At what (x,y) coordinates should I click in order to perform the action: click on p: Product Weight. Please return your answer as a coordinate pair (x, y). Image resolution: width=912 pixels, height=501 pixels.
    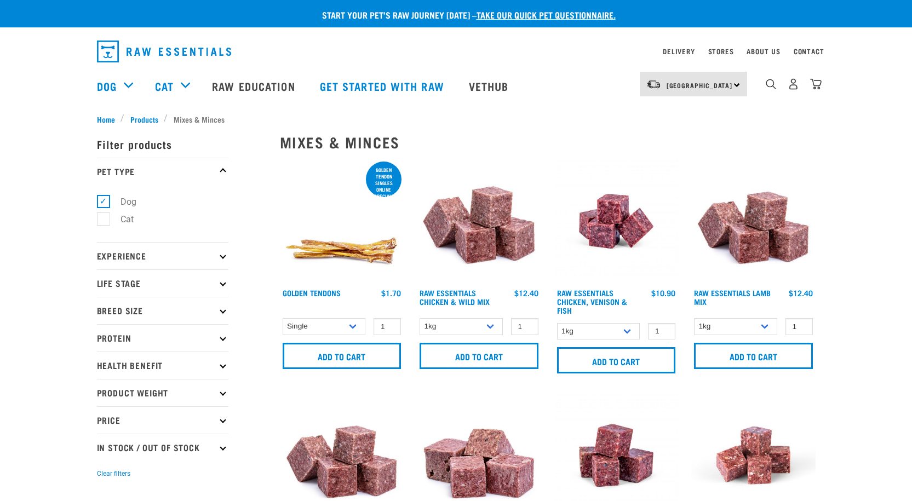
    Looking at the image, I should click on (163, 393).